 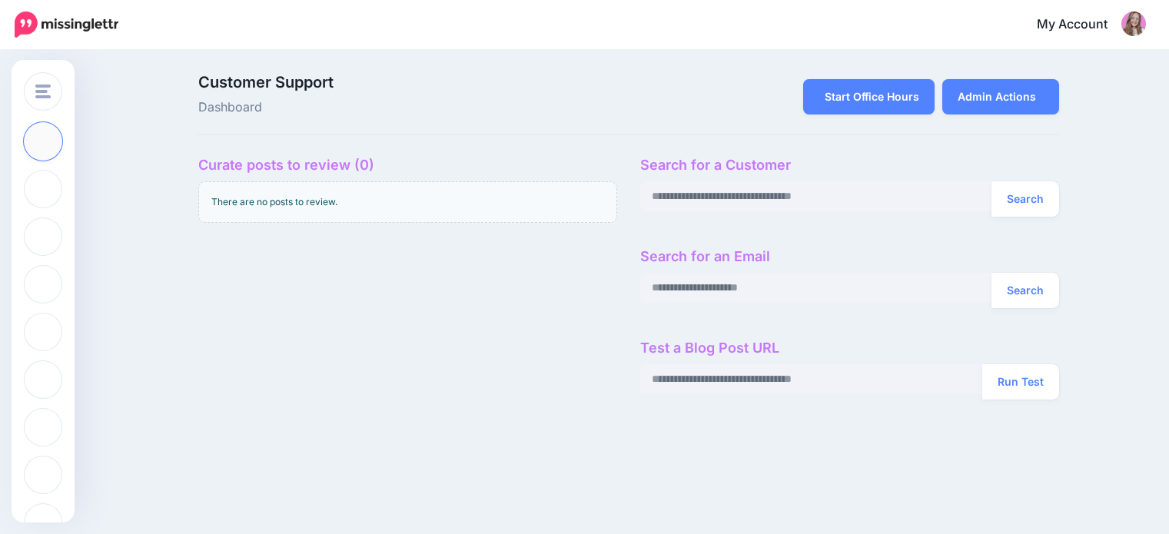 What do you see at coordinates (481, 82) in the screenshot?
I see `span: Customer Support` at bounding box center [481, 82].